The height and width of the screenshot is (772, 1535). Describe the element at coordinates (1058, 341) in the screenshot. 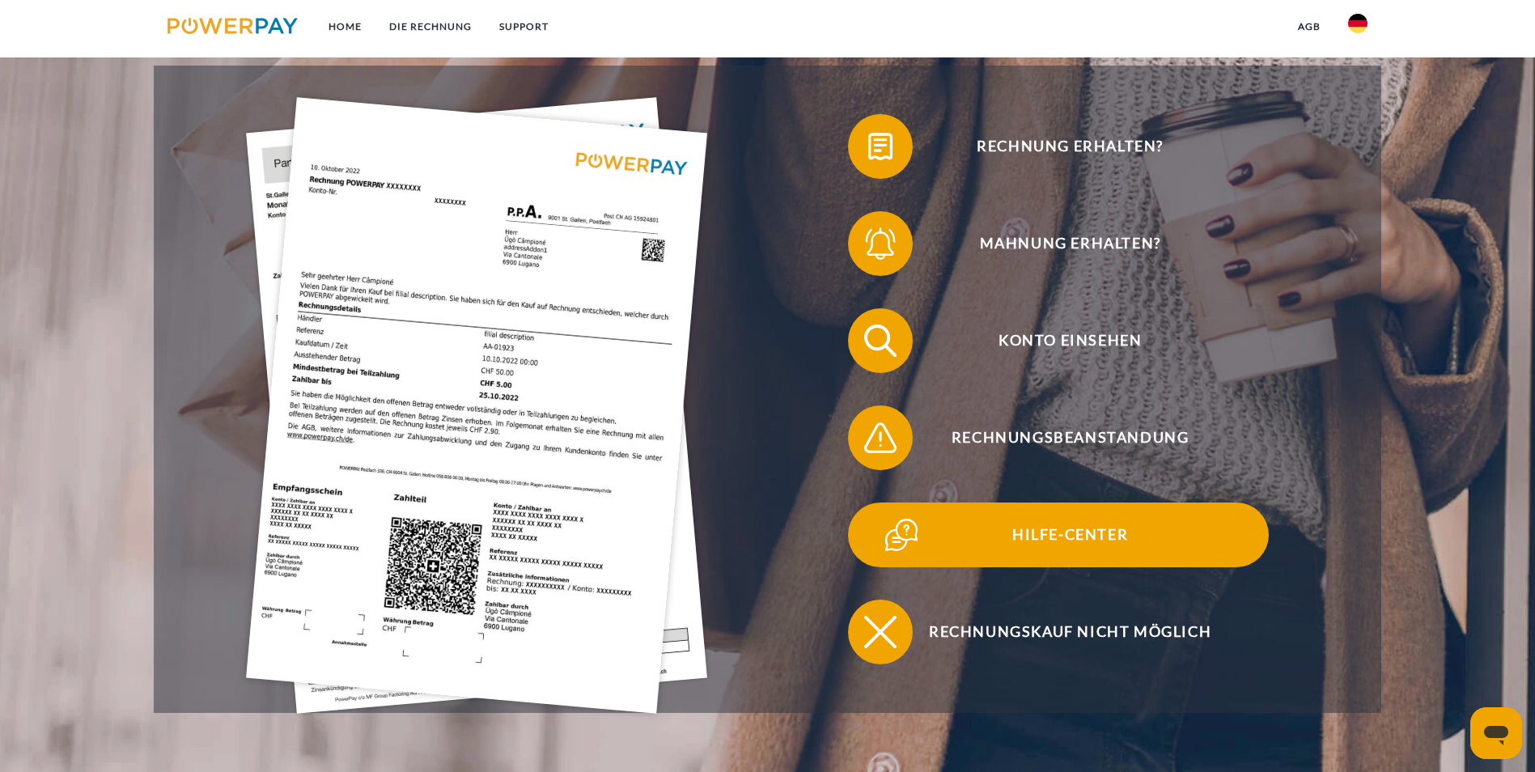

I see `a: Konto einsehen` at that location.